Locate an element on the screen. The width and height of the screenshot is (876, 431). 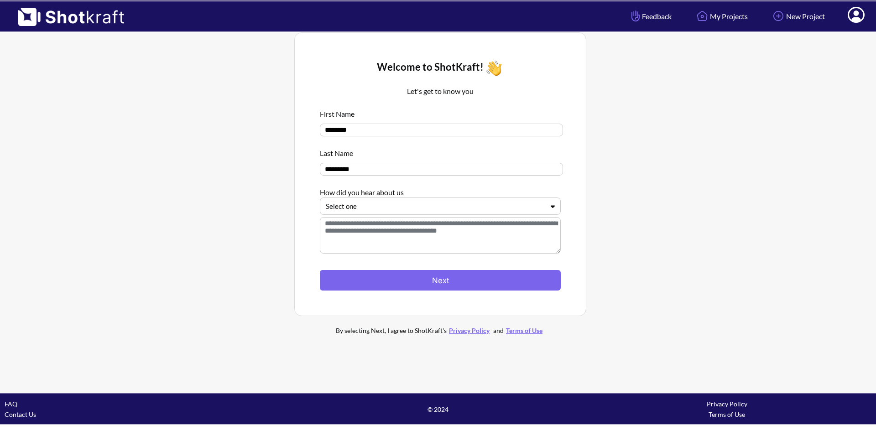
img: Wave Icon is located at coordinates (493, 68).